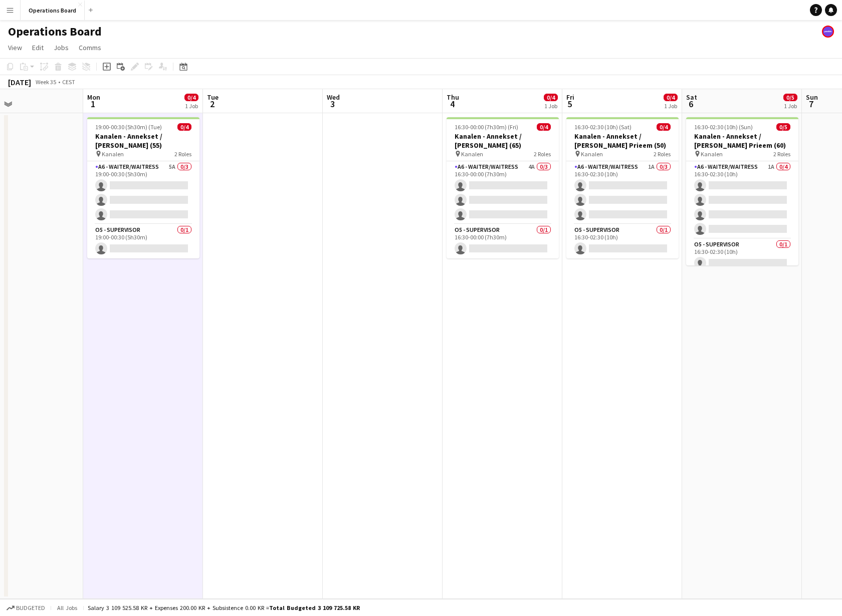 The width and height of the screenshot is (842, 616). I want to click on button: Operations Board, so click(53, 10).